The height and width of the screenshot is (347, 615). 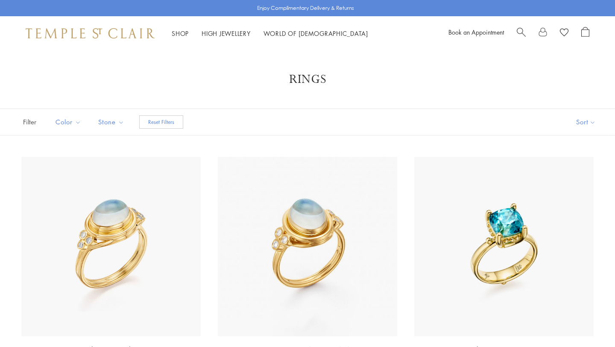 What do you see at coordinates (307, 79) in the screenshot?
I see `h1: Rings` at bounding box center [307, 79].